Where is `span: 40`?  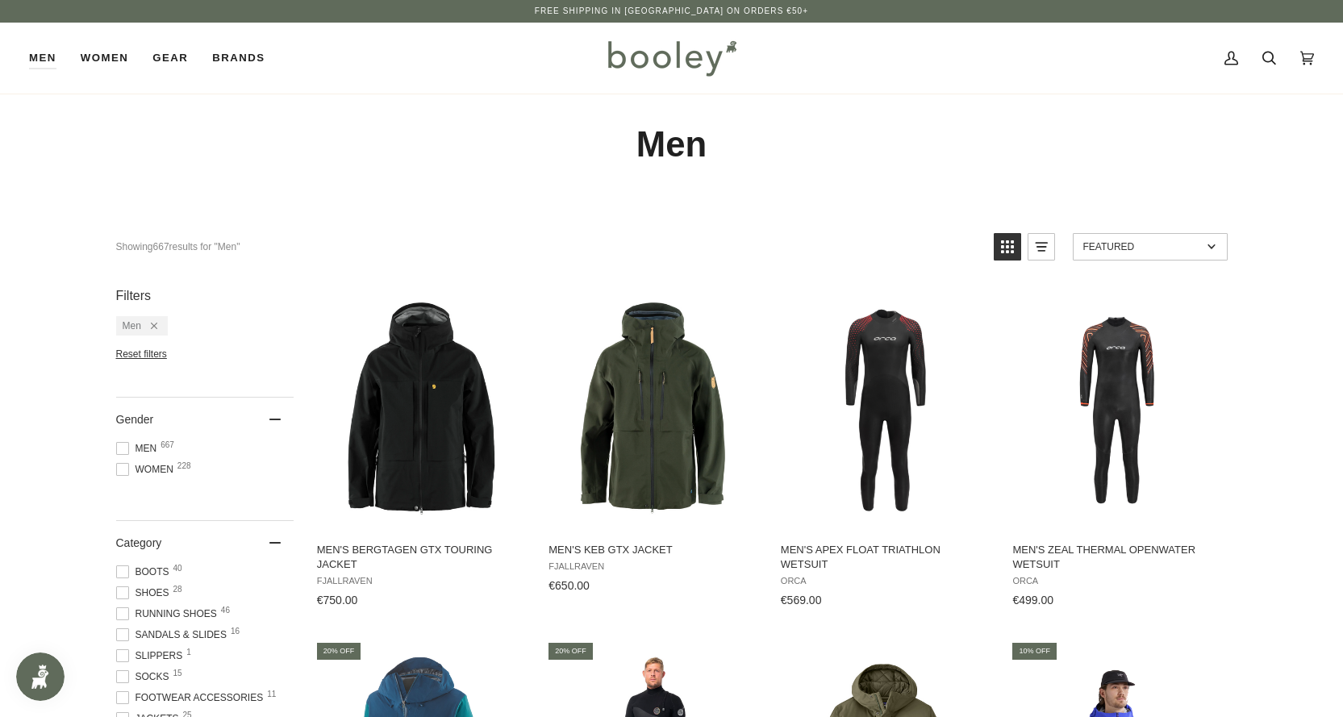
span: 40 is located at coordinates (178, 569).